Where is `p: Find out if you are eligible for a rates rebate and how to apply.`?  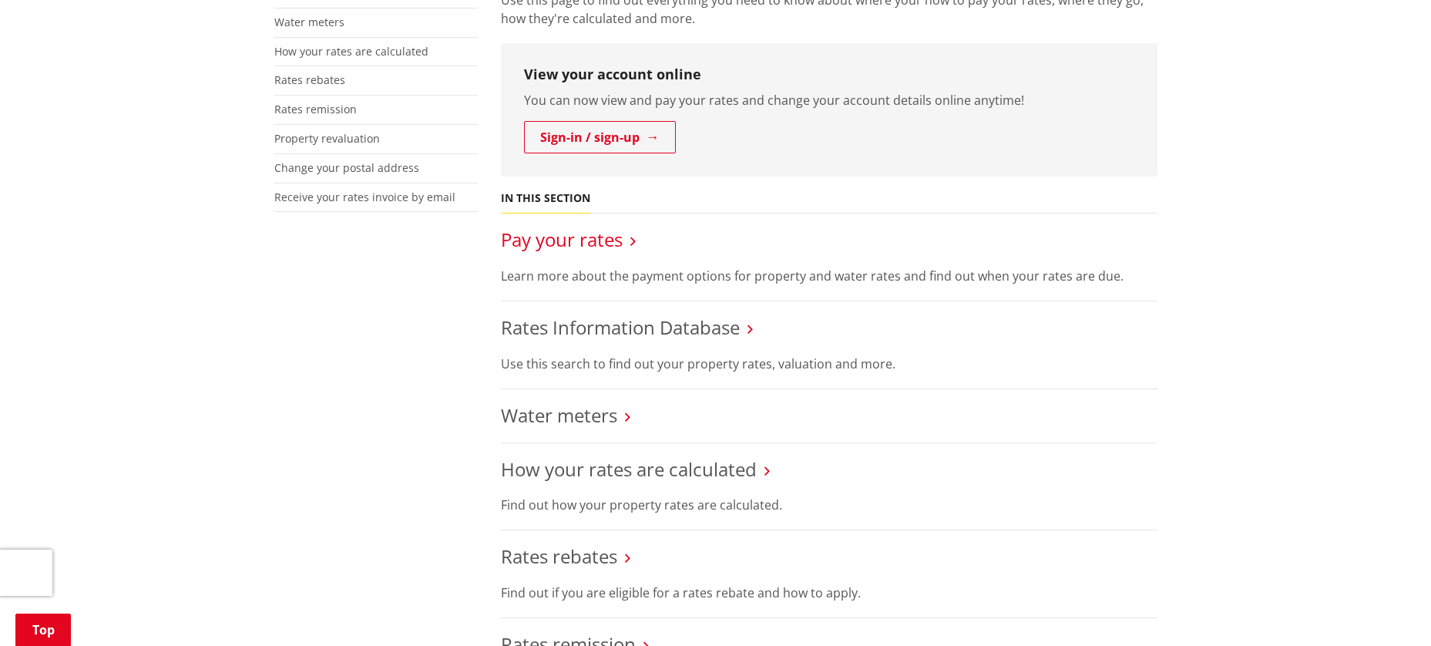 p: Find out if you are eligible for a rates rebate and how to apply. is located at coordinates (829, 592).